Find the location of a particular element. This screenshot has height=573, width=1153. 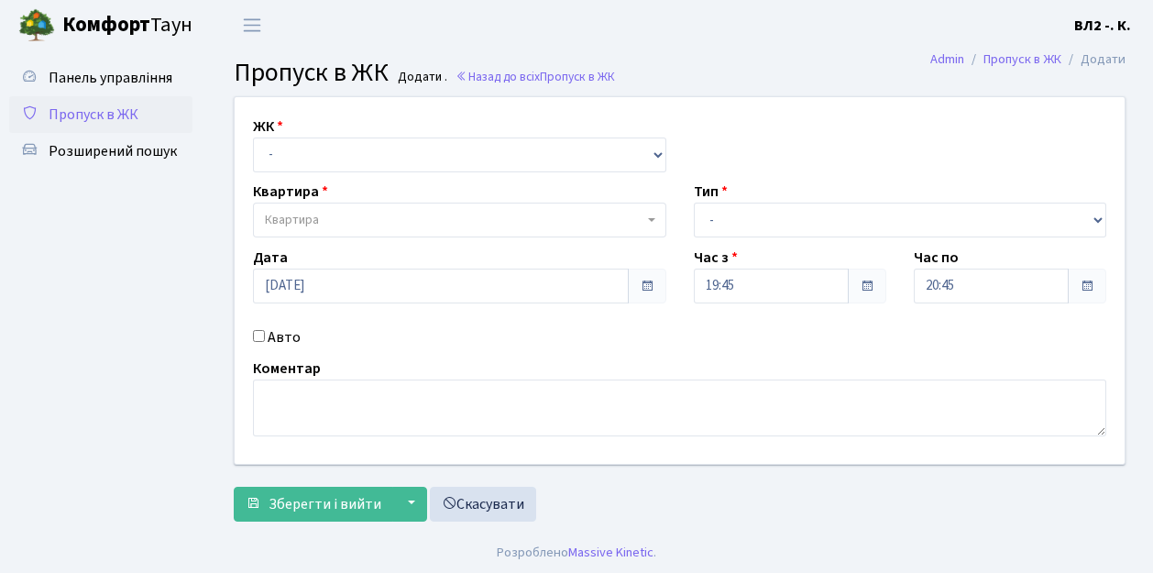

a: Скасувати is located at coordinates (483, 504).